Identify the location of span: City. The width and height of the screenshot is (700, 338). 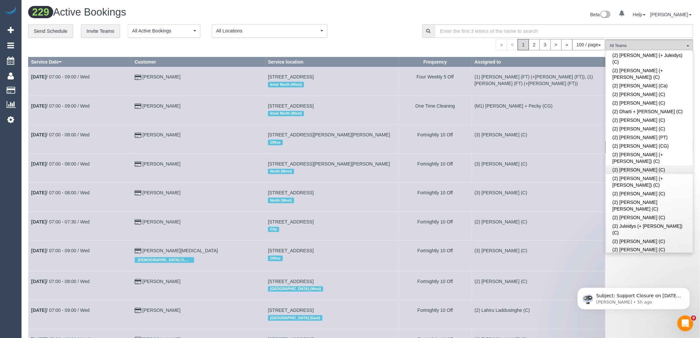
(273, 229).